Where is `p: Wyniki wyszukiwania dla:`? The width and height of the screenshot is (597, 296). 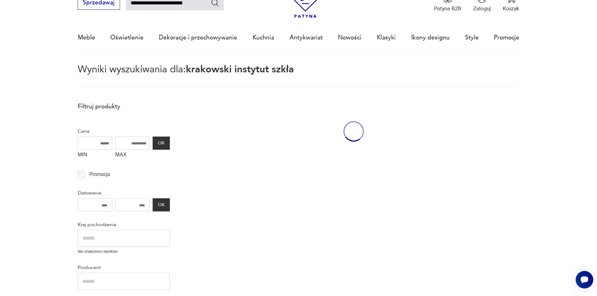 p: Wyniki wyszukiwania dla: is located at coordinates (299, 76).